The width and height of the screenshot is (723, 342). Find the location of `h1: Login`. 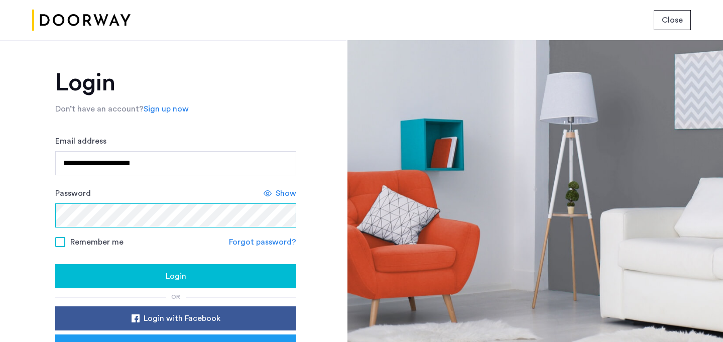

h1: Login is located at coordinates (176, 83).